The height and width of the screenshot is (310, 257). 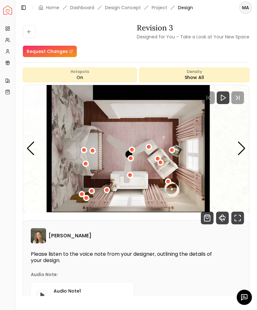 I want to click on div: Carousel, so click(x=136, y=148).